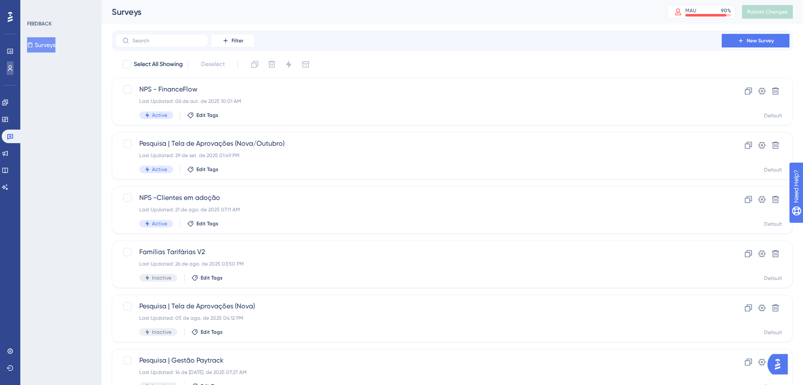 The image size is (803, 385). What do you see at coordinates (167, 41) in the screenshot?
I see `input: Search` at bounding box center [167, 41].